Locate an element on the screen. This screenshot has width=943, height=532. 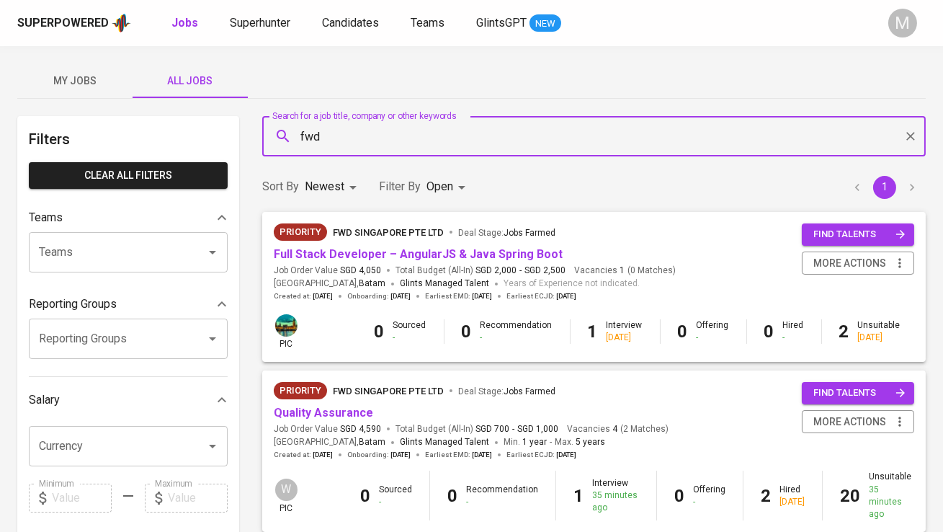
div: Teams is located at coordinates (128, 218).